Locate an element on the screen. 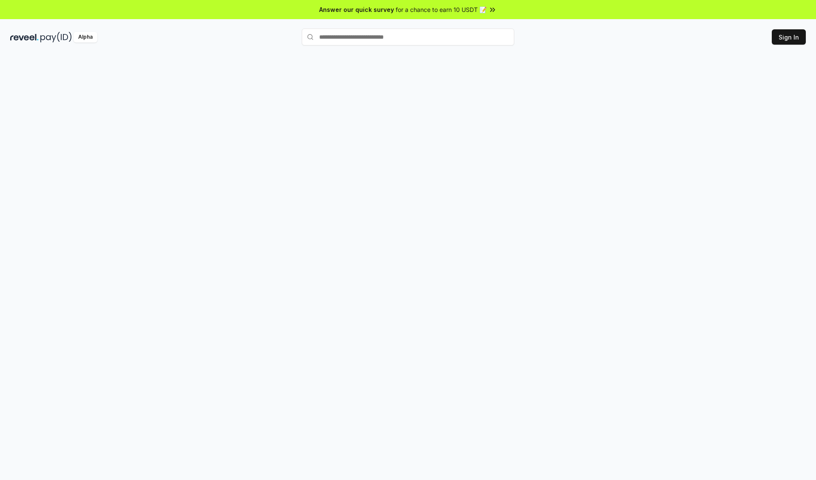  span: Answer our quick survey is located at coordinates (356, 9).